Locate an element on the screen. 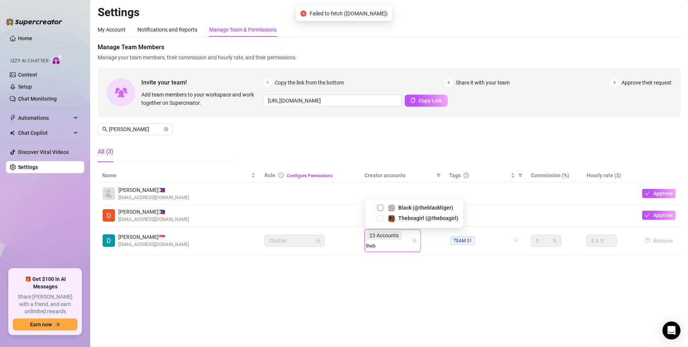  a: Discover Viral Videos is located at coordinates (43, 152).